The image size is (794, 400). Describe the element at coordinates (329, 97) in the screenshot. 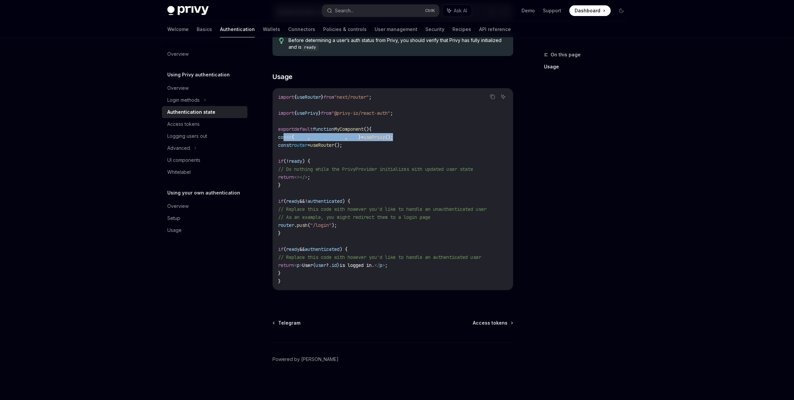

I see `span: from` at that location.